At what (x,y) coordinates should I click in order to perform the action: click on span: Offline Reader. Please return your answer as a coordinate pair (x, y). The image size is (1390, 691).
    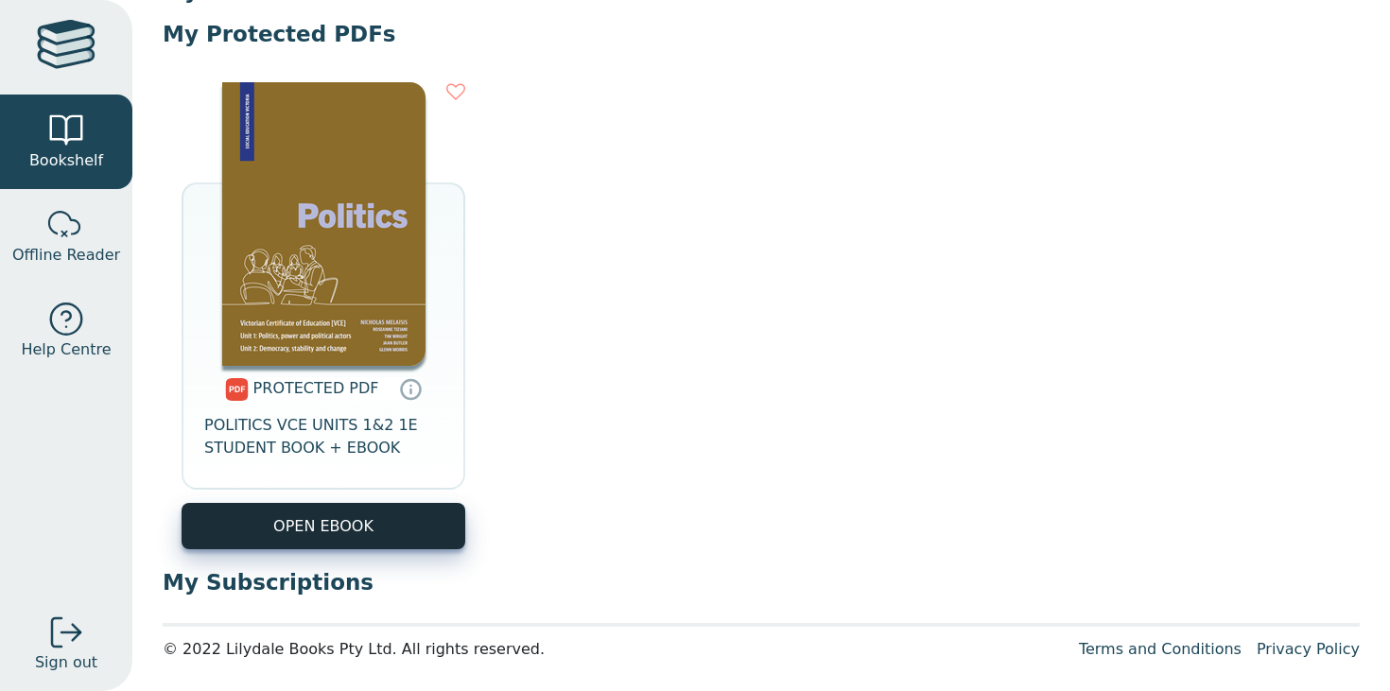
    Looking at the image, I should click on (66, 255).